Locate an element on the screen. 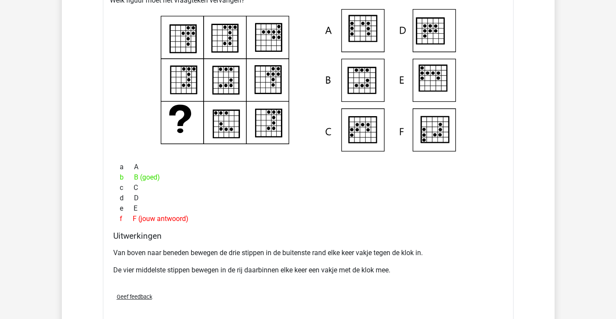 The image size is (616, 319). span: f is located at coordinates (126, 219).